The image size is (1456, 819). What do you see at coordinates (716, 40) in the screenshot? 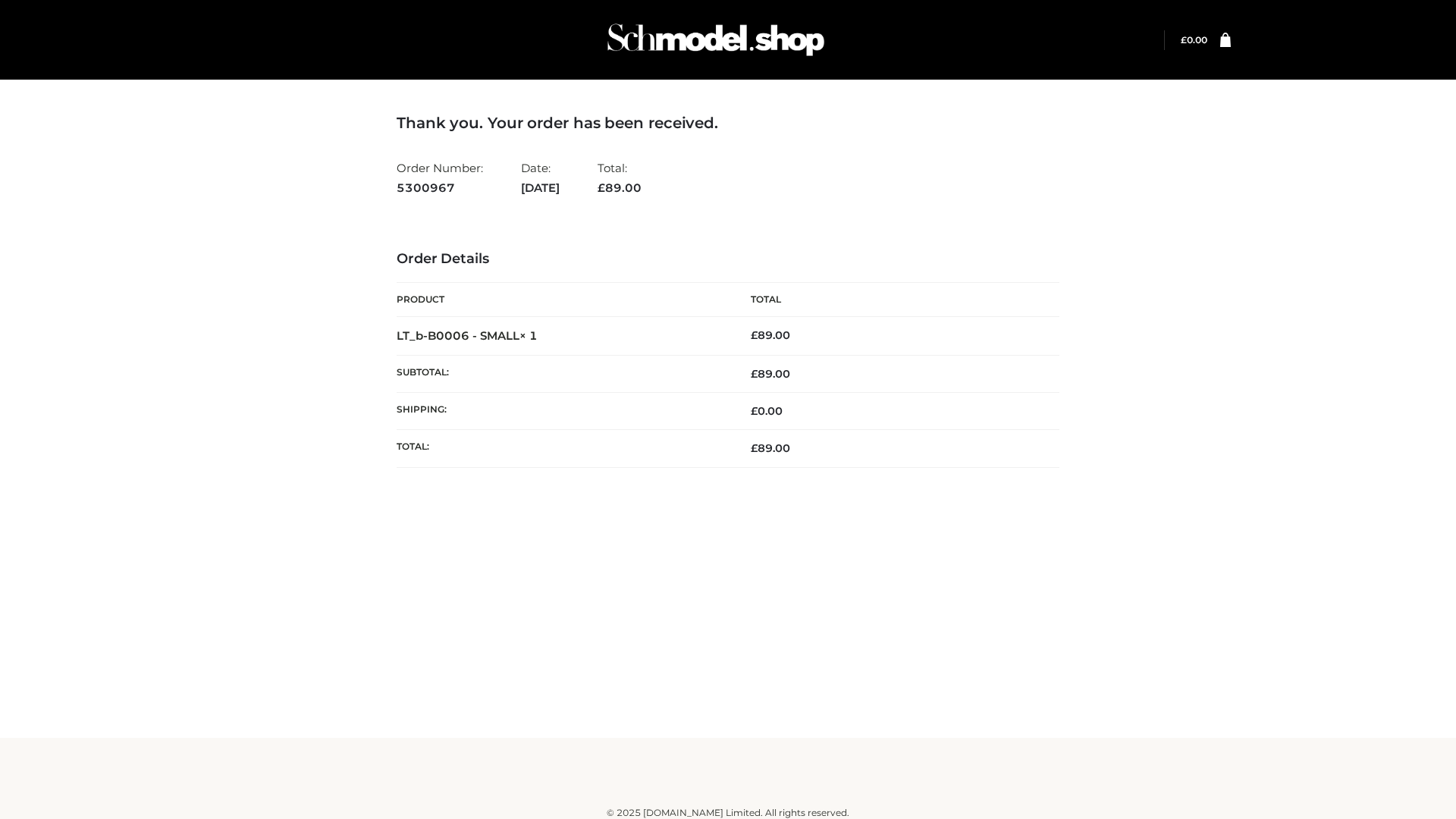
I see `a: Schmodel Admin 964` at bounding box center [716, 40].